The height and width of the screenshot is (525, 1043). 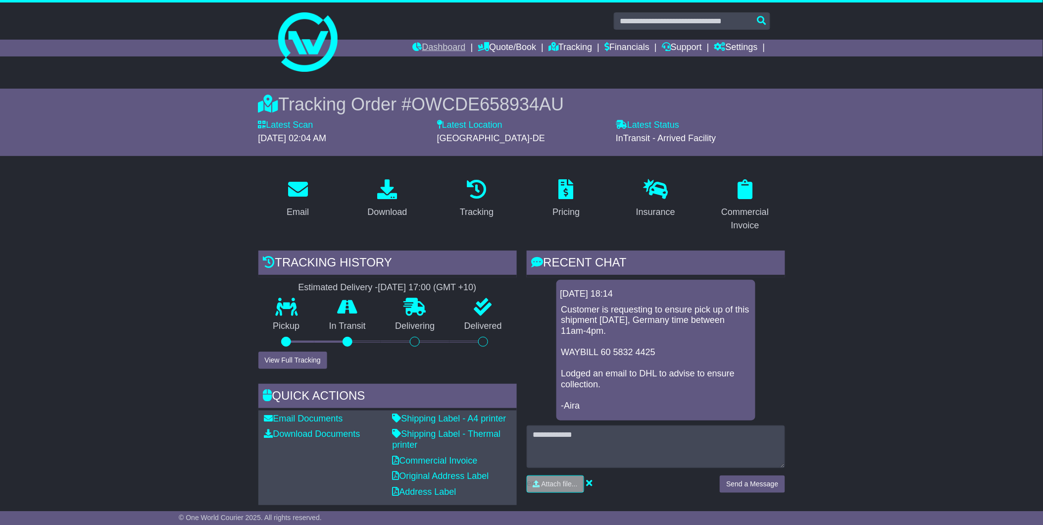 What do you see at coordinates (298, 212) in the screenshot?
I see `div: Email` at bounding box center [298, 212].